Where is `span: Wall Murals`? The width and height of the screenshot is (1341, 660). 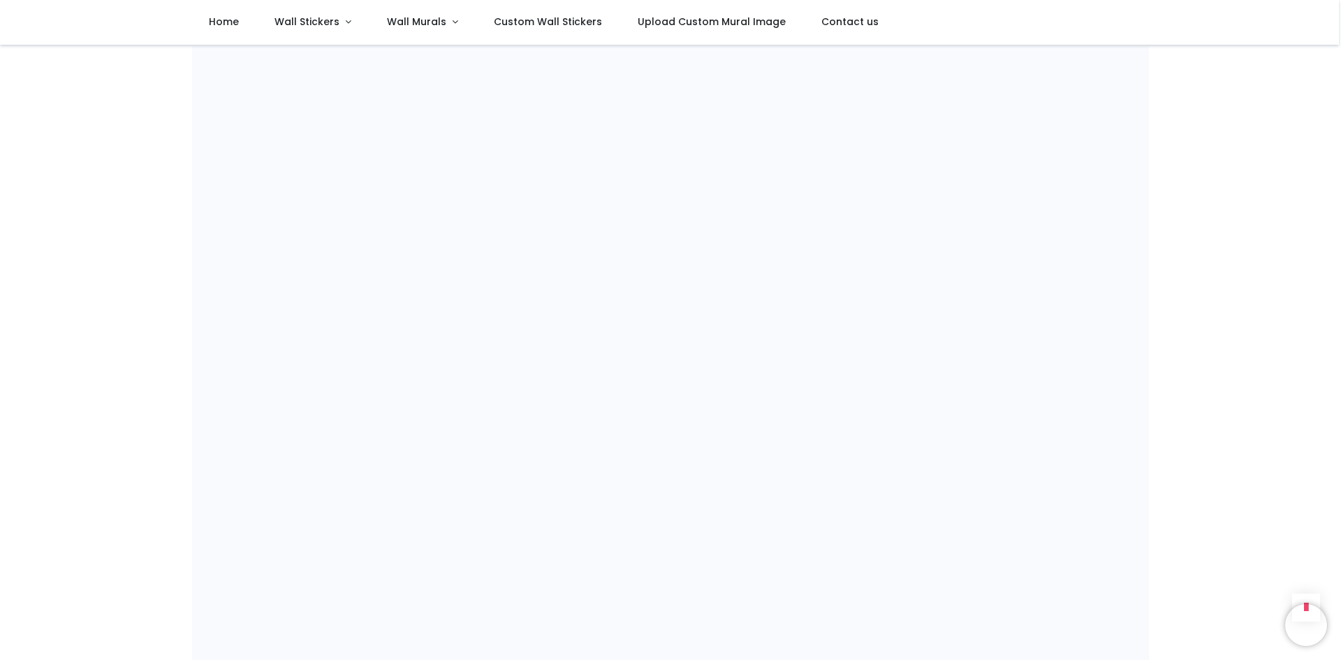 span: Wall Murals is located at coordinates (416, 22).